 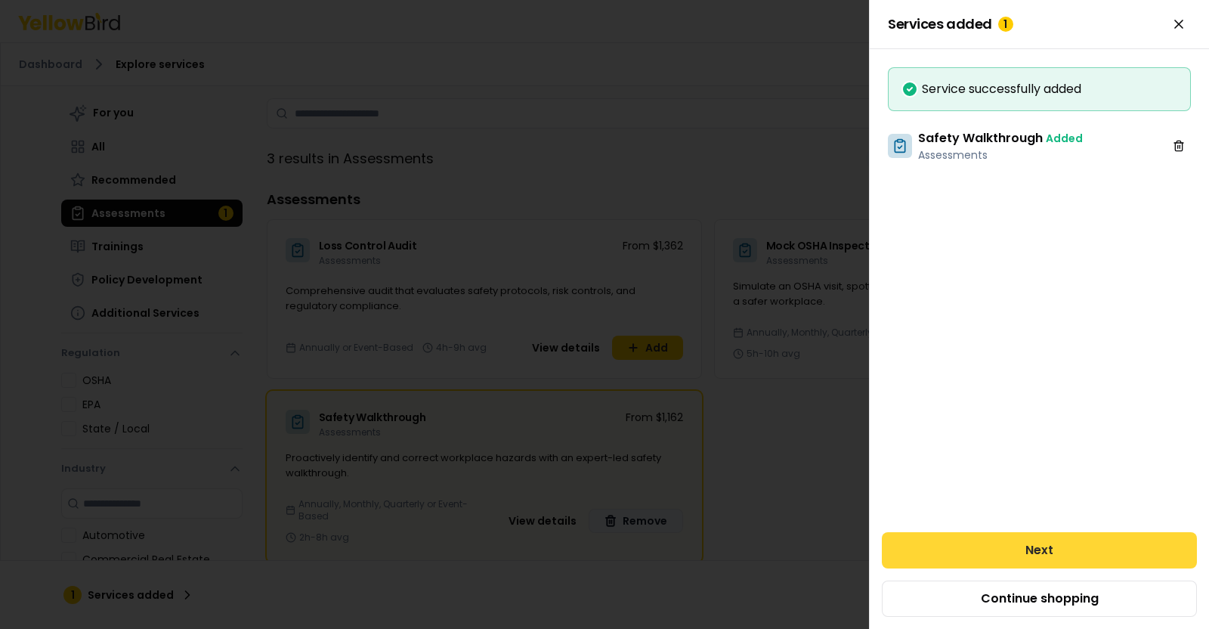 What do you see at coordinates (1001, 155) in the screenshot?
I see `p: Assessments` at bounding box center [1001, 155].